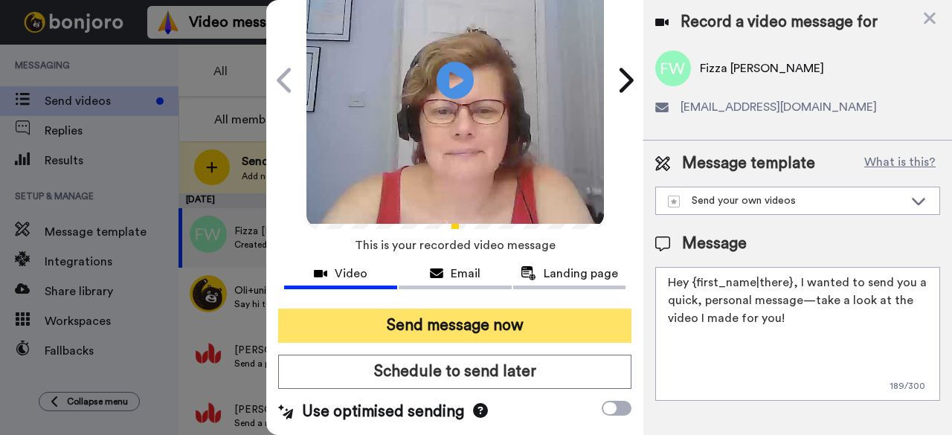 Image resolution: width=952 pixels, height=435 pixels. Describe the element at coordinates (455, 245) in the screenshot. I see `span: This is your recorded video message` at that location.